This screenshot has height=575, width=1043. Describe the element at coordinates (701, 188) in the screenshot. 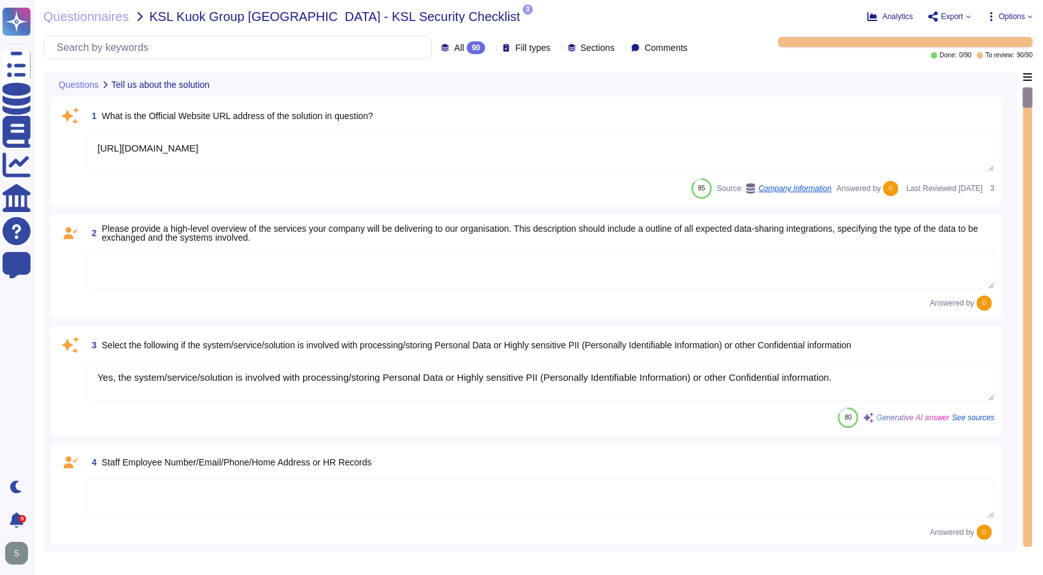

I see `span: 85` at that location.